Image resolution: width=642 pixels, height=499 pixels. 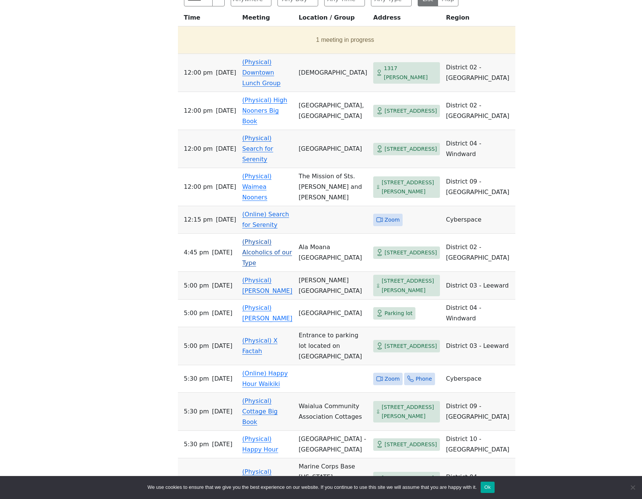 I want to click on span: Parking lot, so click(x=398, y=313).